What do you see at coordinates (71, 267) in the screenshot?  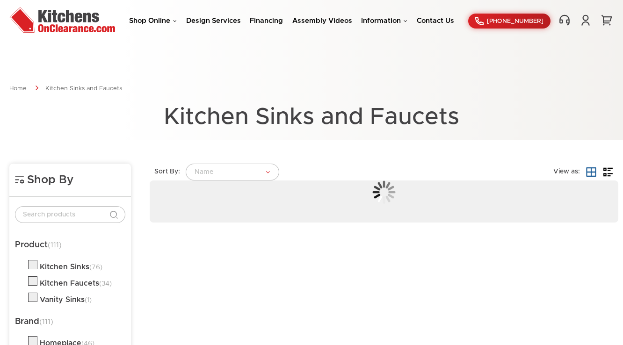 I see `div: Kitchen Sinks` at bounding box center [71, 267].